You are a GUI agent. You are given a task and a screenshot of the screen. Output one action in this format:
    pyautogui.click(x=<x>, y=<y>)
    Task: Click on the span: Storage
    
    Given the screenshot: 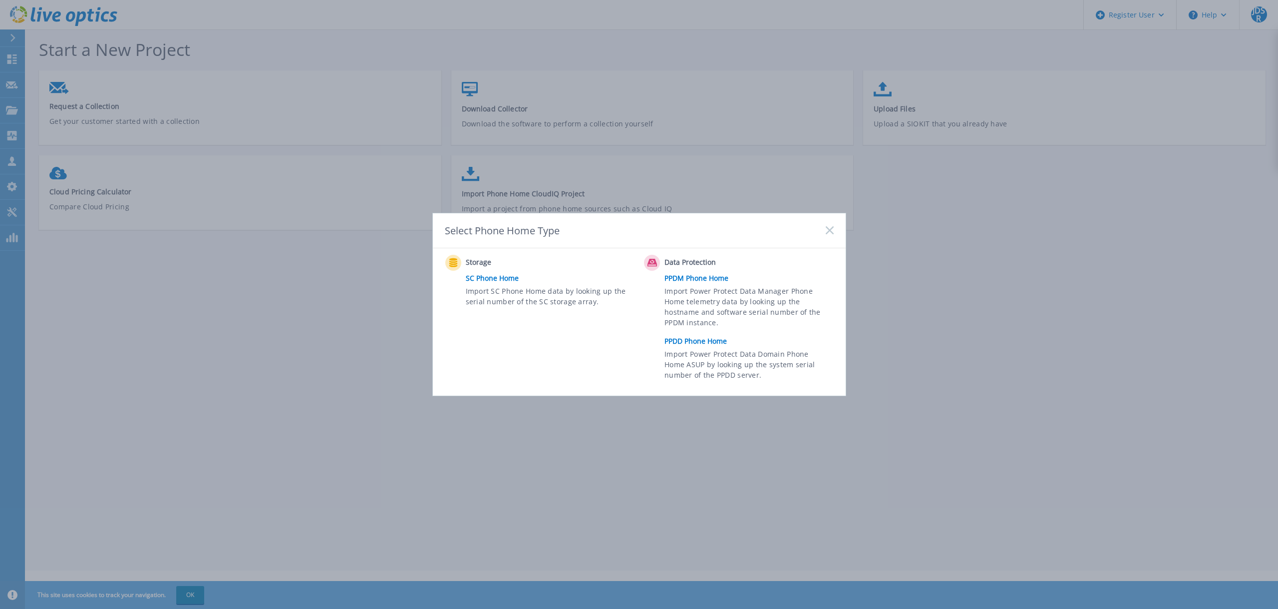 What is the action you would take?
    pyautogui.click(x=515, y=263)
    